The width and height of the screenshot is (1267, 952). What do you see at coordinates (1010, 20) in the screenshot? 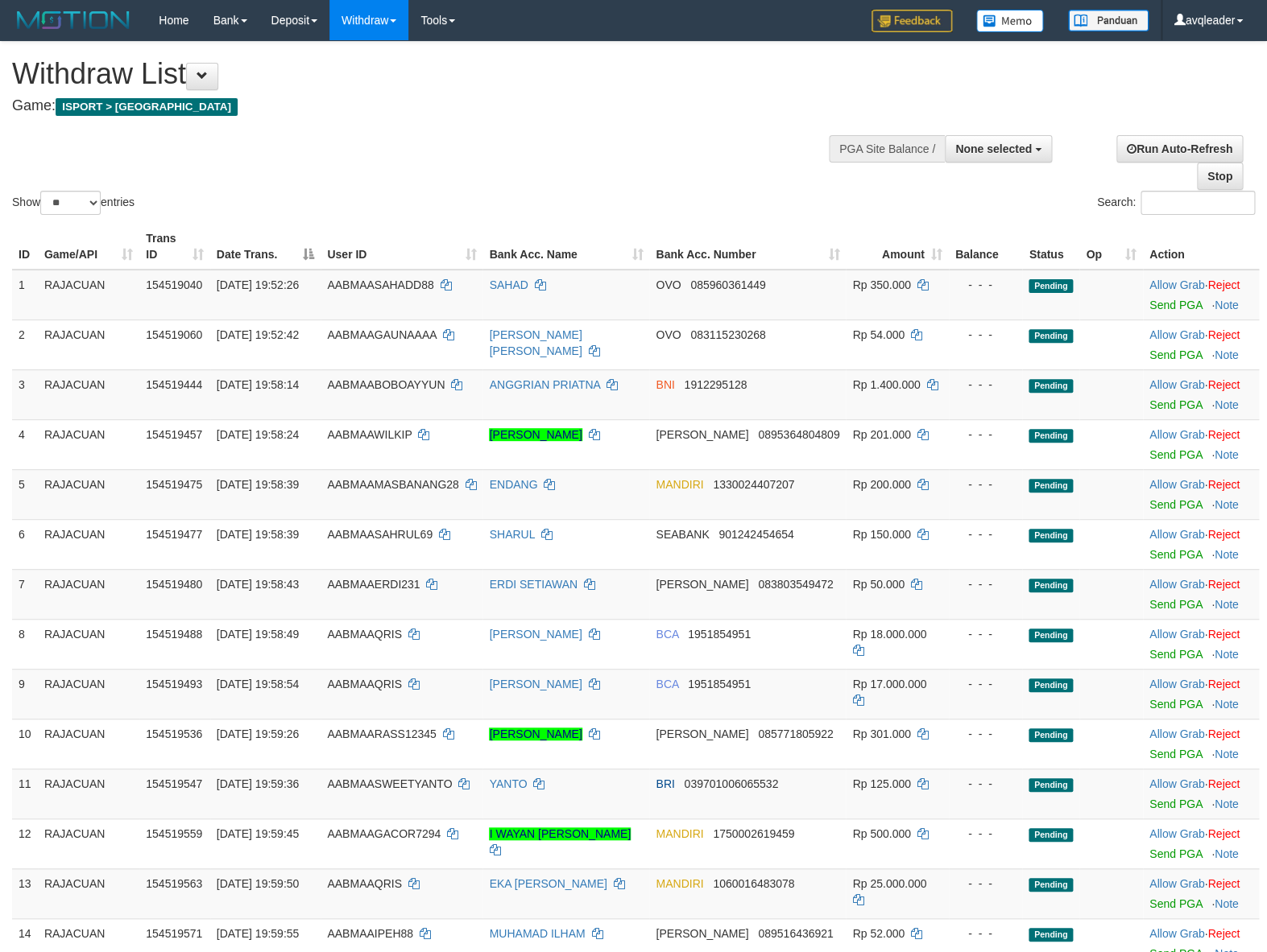
I see `img: Button%20Memo.svg` at bounding box center [1010, 20].